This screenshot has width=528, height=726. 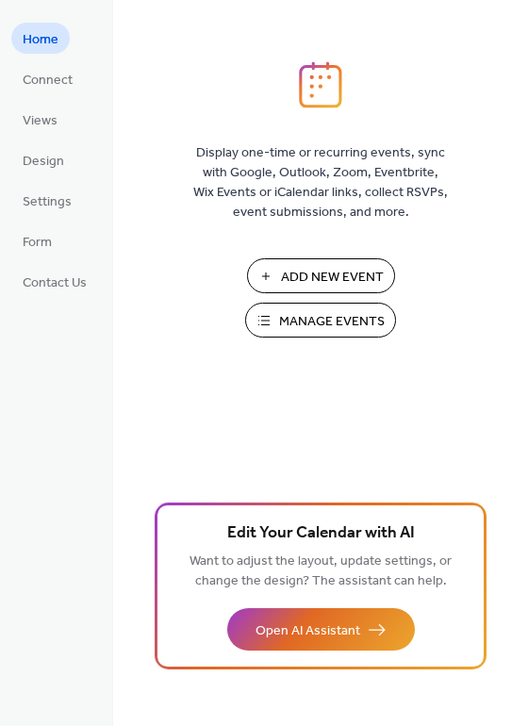 What do you see at coordinates (307, 631) in the screenshot?
I see `span: Open AI Assistant` at bounding box center [307, 631].